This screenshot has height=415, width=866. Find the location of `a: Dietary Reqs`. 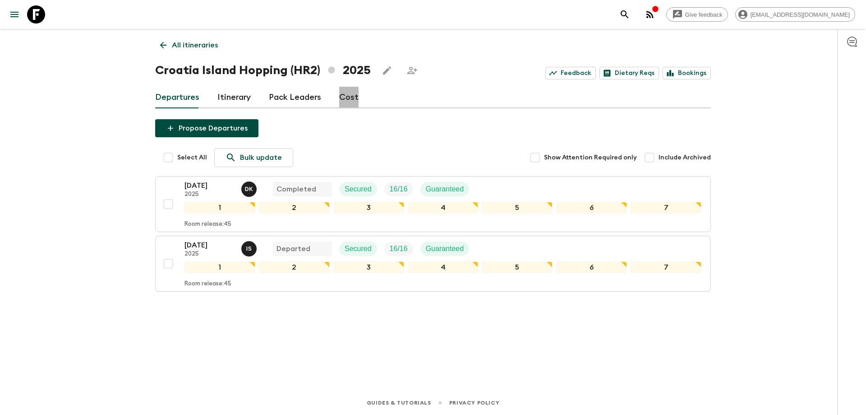

a: Dietary Reqs is located at coordinates (629, 73).